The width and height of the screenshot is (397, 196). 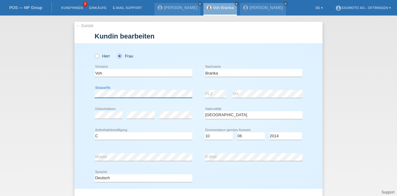 What do you see at coordinates (125, 56) in the screenshot?
I see `label: Frau` at bounding box center [125, 56].